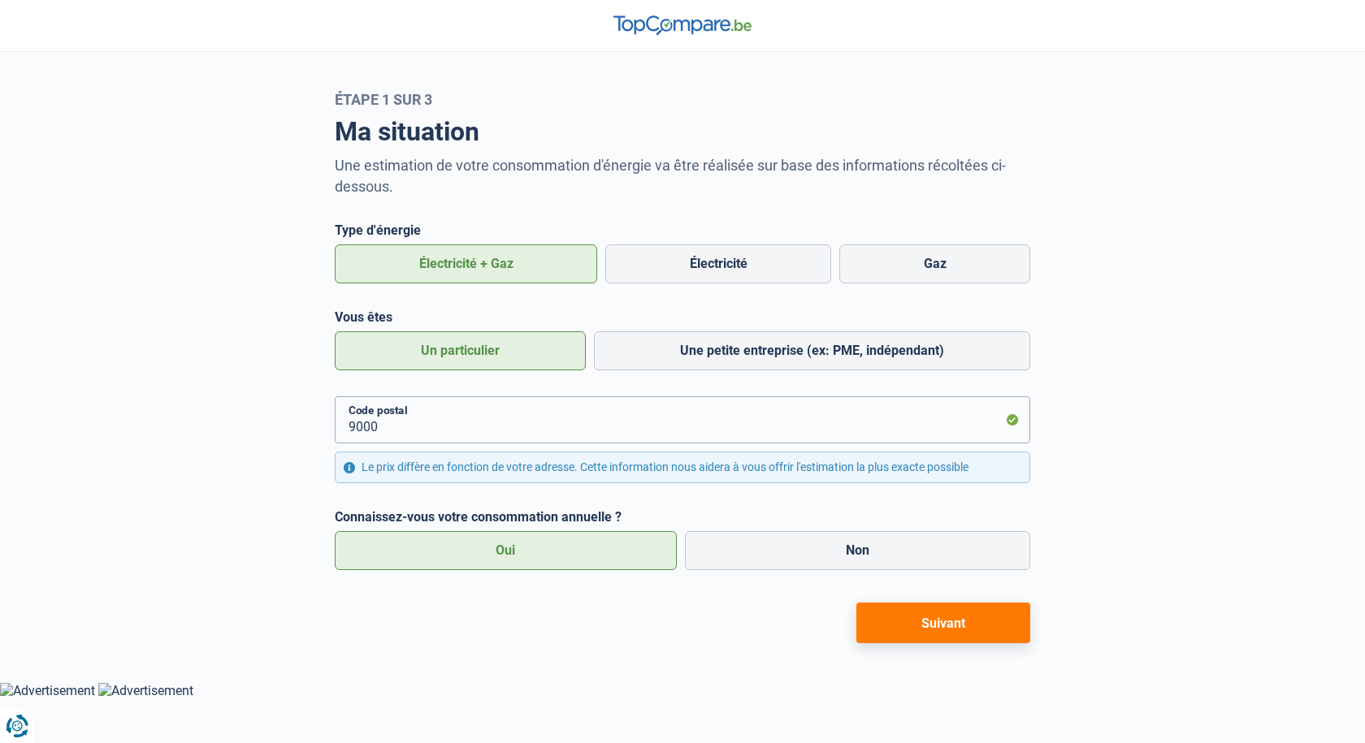 This screenshot has width=1365, height=743. I want to click on label: Une petite entreprise (ex: PME, indépendant), so click(812, 351).